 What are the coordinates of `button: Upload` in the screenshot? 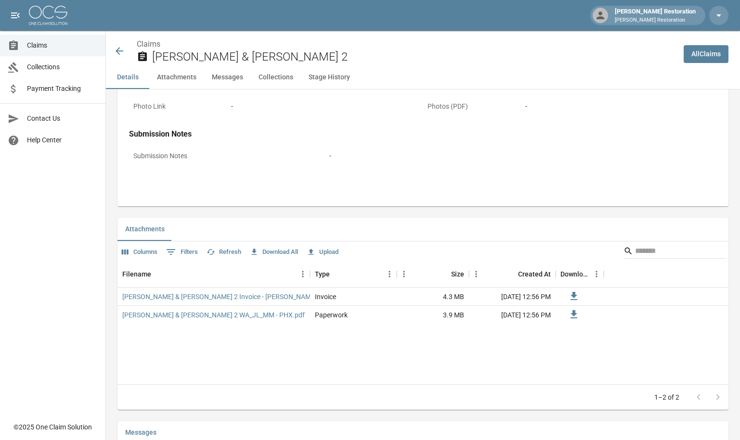 It's located at (322, 252).